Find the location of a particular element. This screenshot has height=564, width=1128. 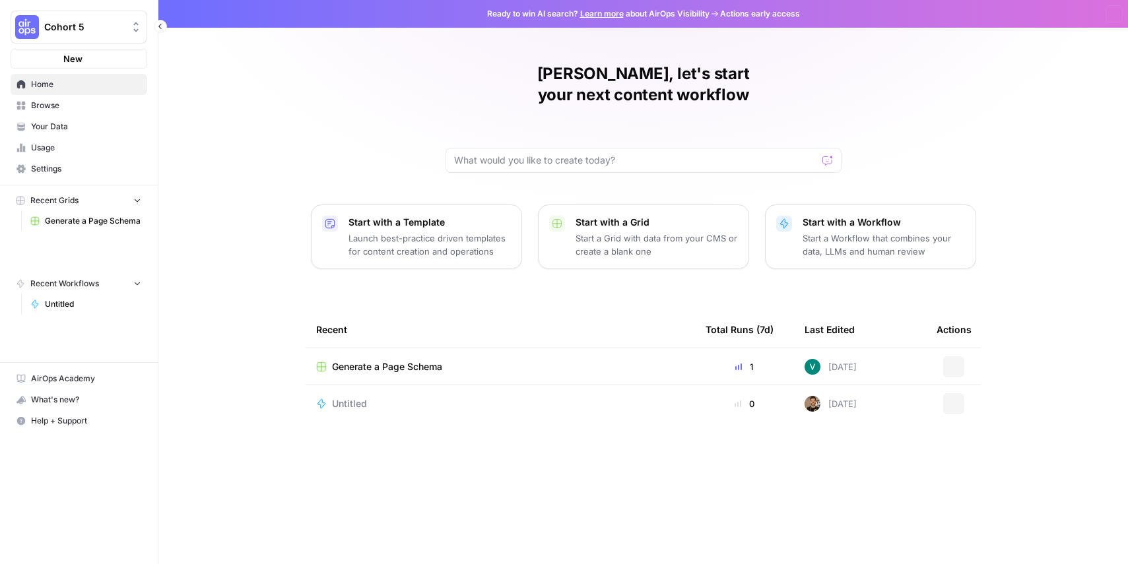

div: 1 is located at coordinates (745, 367).